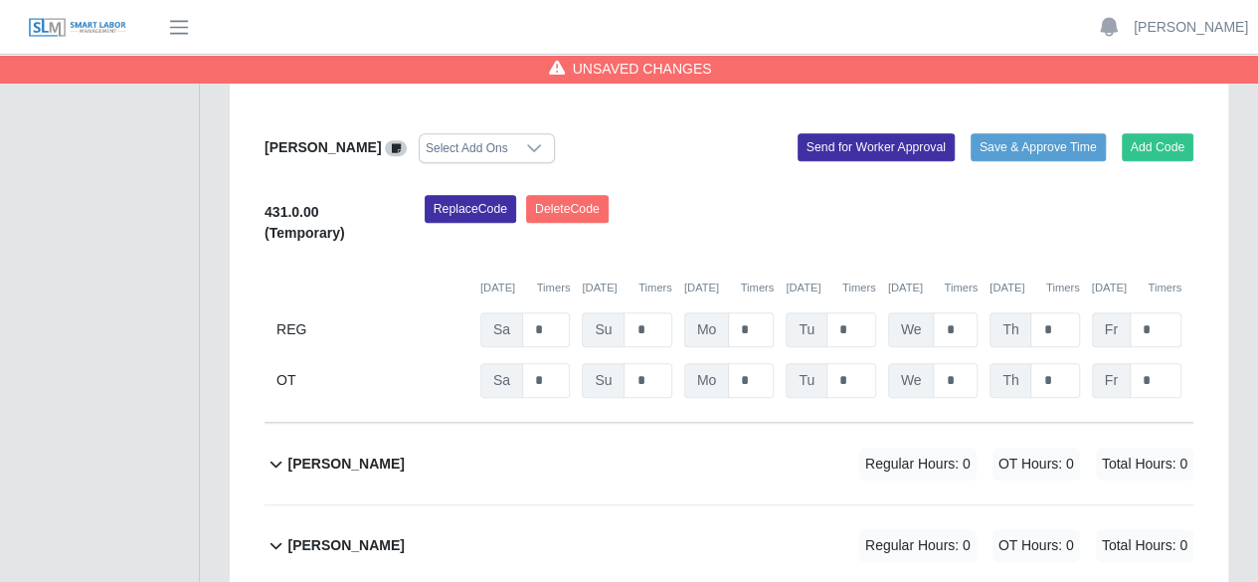  Describe the element at coordinates (471, 209) in the screenshot. I see `button: ReplaceCode` at that location.